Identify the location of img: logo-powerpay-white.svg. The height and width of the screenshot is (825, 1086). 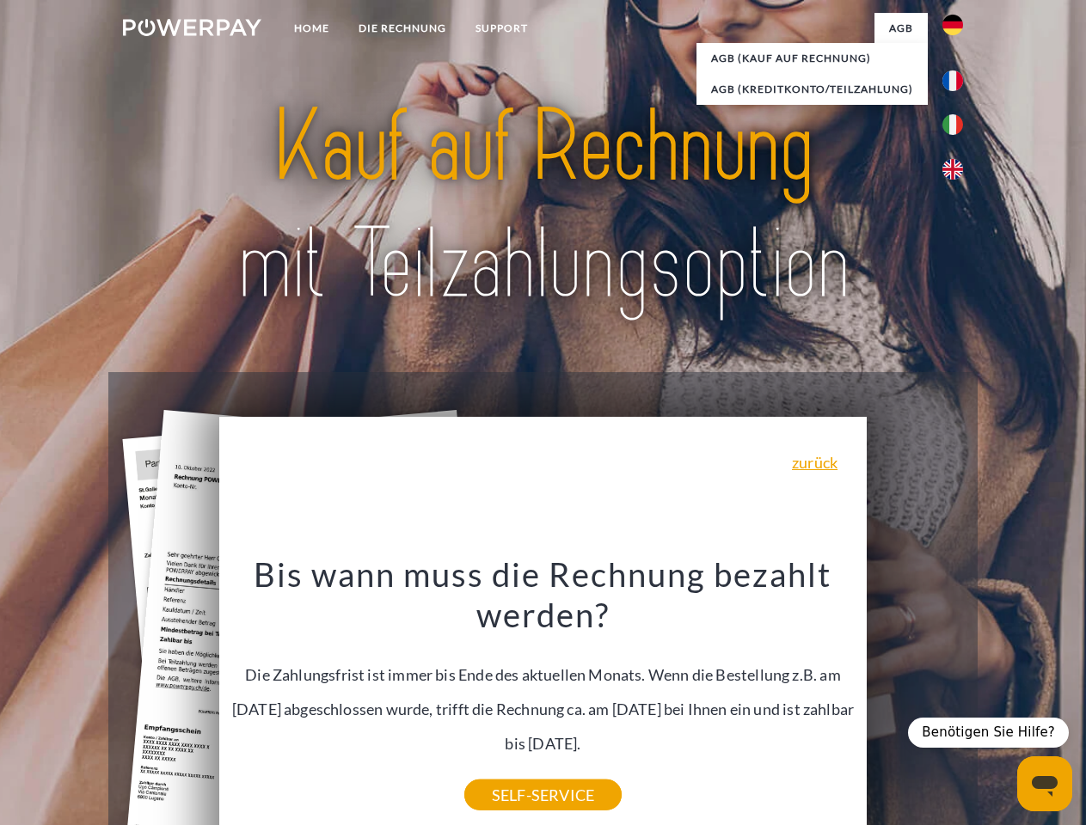
(192, 28).